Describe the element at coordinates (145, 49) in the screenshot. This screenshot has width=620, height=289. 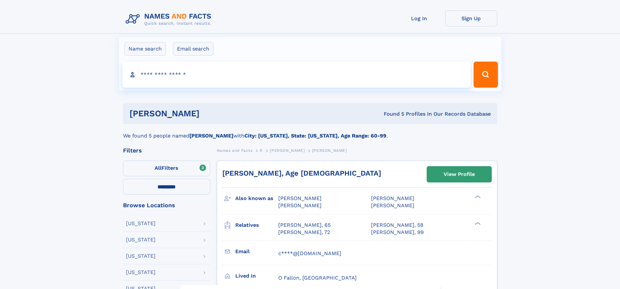
I see `label: Name search` at that location.